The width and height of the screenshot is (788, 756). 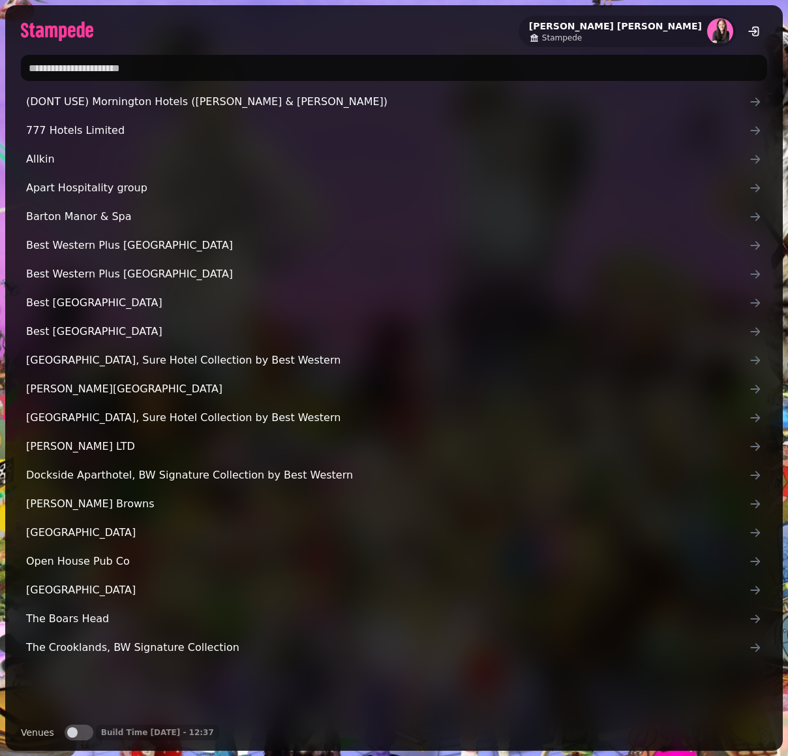 I want to click on span: Apart Hospitality group, so click(x=388, y=188).